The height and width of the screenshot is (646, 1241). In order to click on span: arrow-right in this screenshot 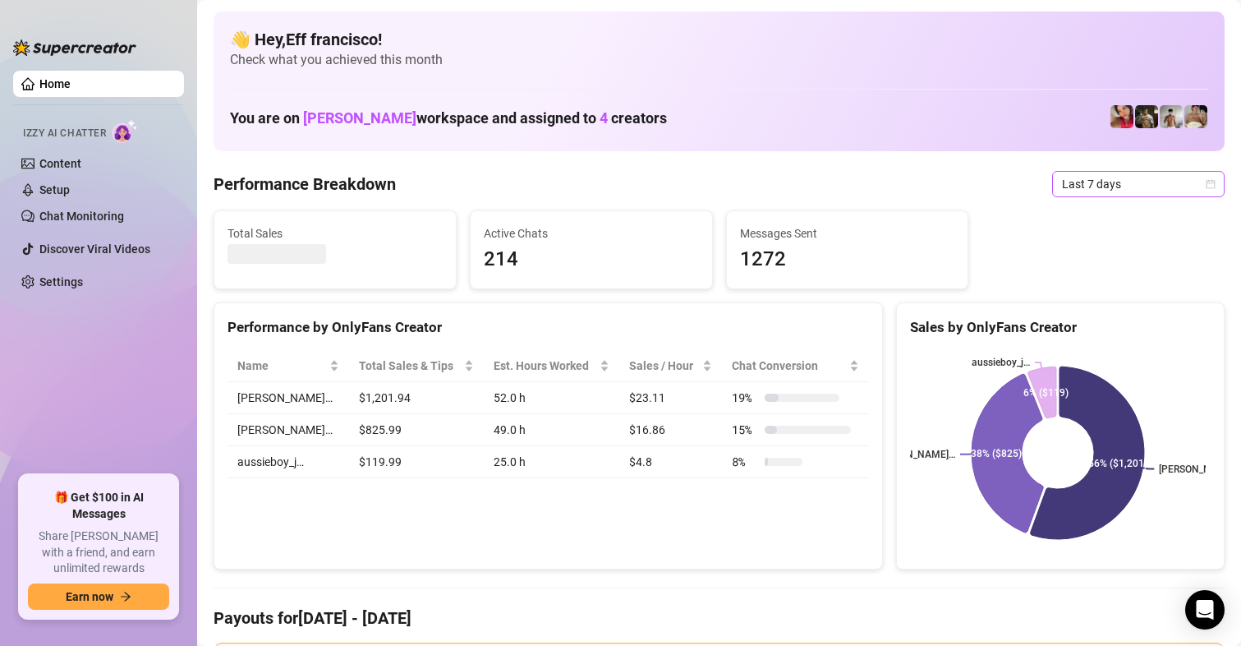, I will do `click(126, 596)`.